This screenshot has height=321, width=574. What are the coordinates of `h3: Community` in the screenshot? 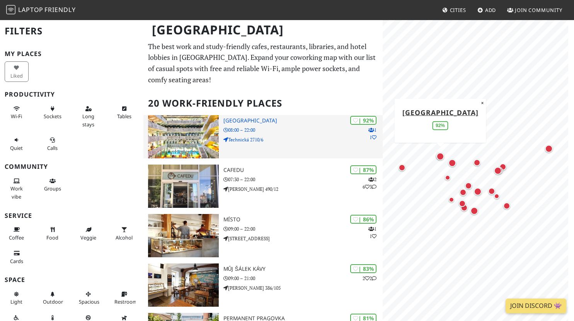 It's located at (72, 167).